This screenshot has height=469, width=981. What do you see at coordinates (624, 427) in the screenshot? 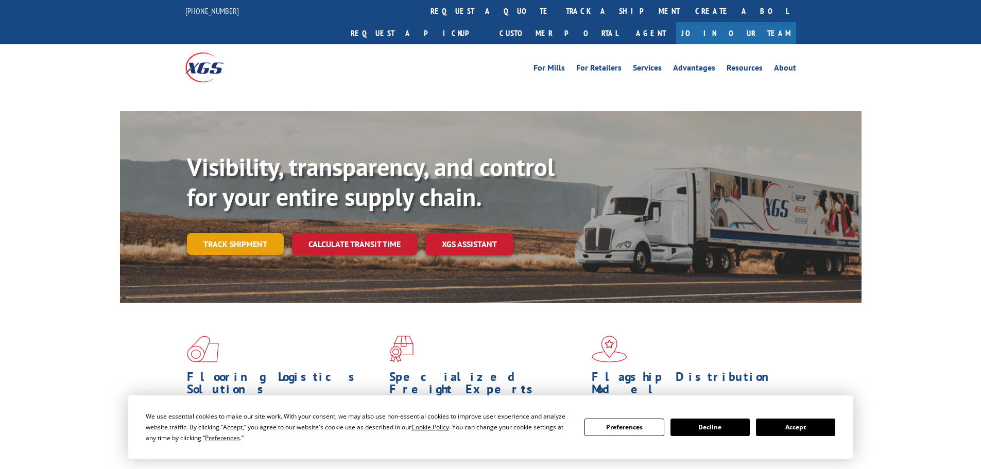
I see `button: Preferences` at bounding box center [624, 427].